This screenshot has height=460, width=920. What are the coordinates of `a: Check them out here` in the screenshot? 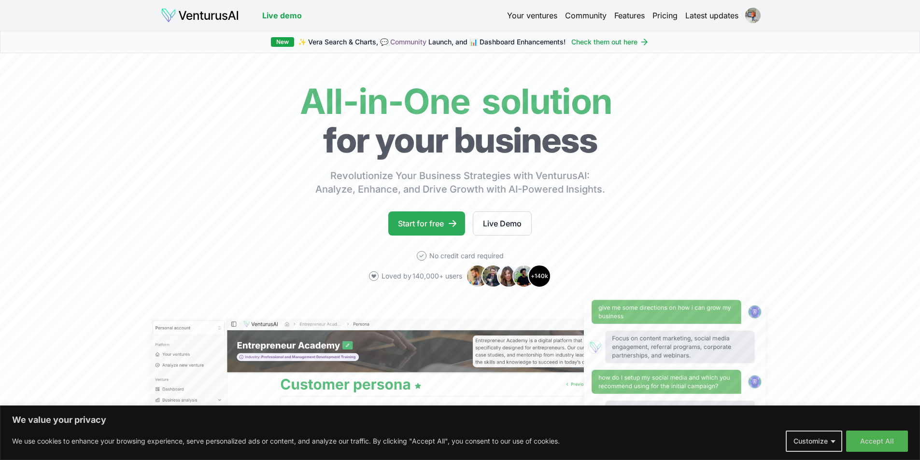 It's located at (610, 42).